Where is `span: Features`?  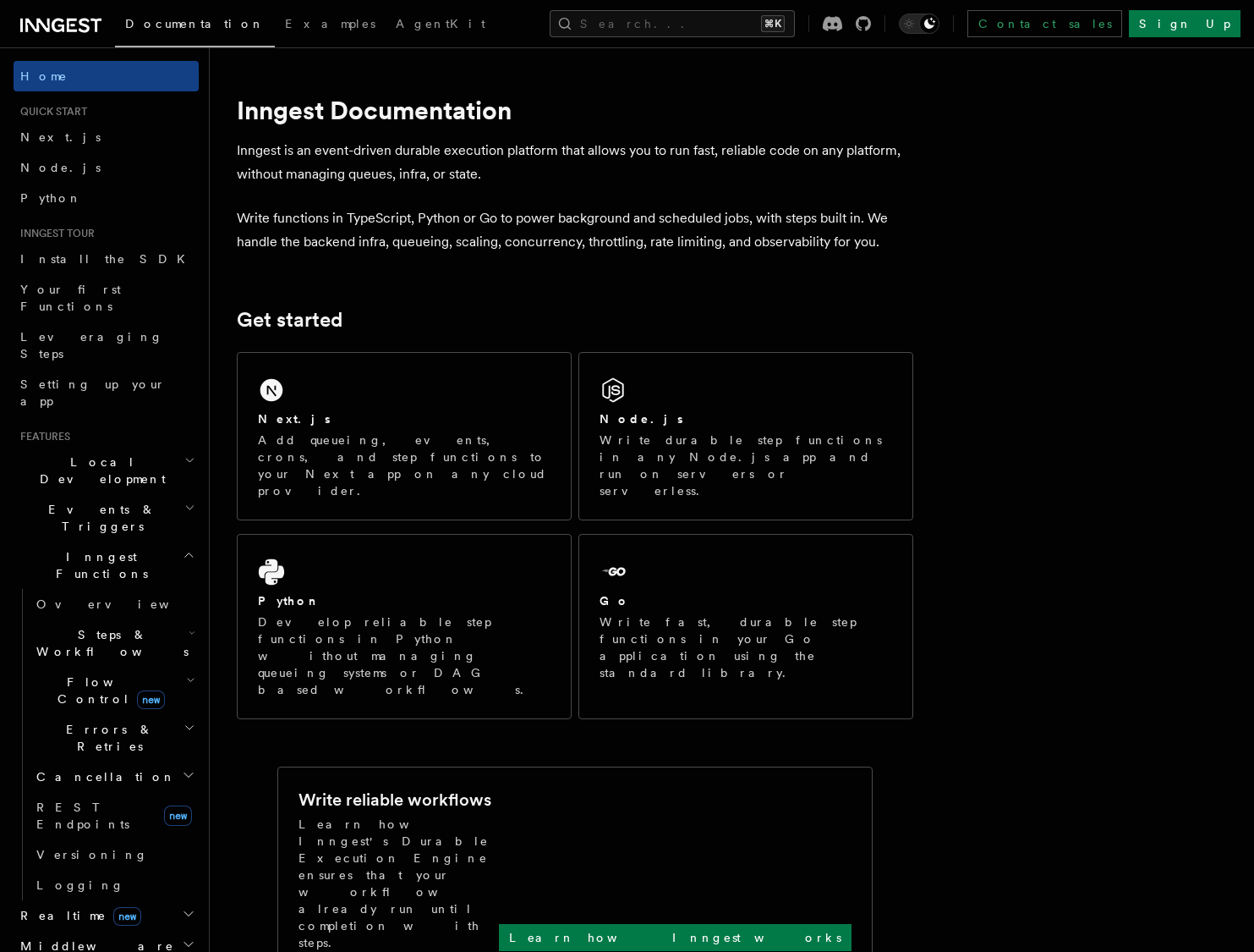
span: Features is located at coordinates (42, 436).